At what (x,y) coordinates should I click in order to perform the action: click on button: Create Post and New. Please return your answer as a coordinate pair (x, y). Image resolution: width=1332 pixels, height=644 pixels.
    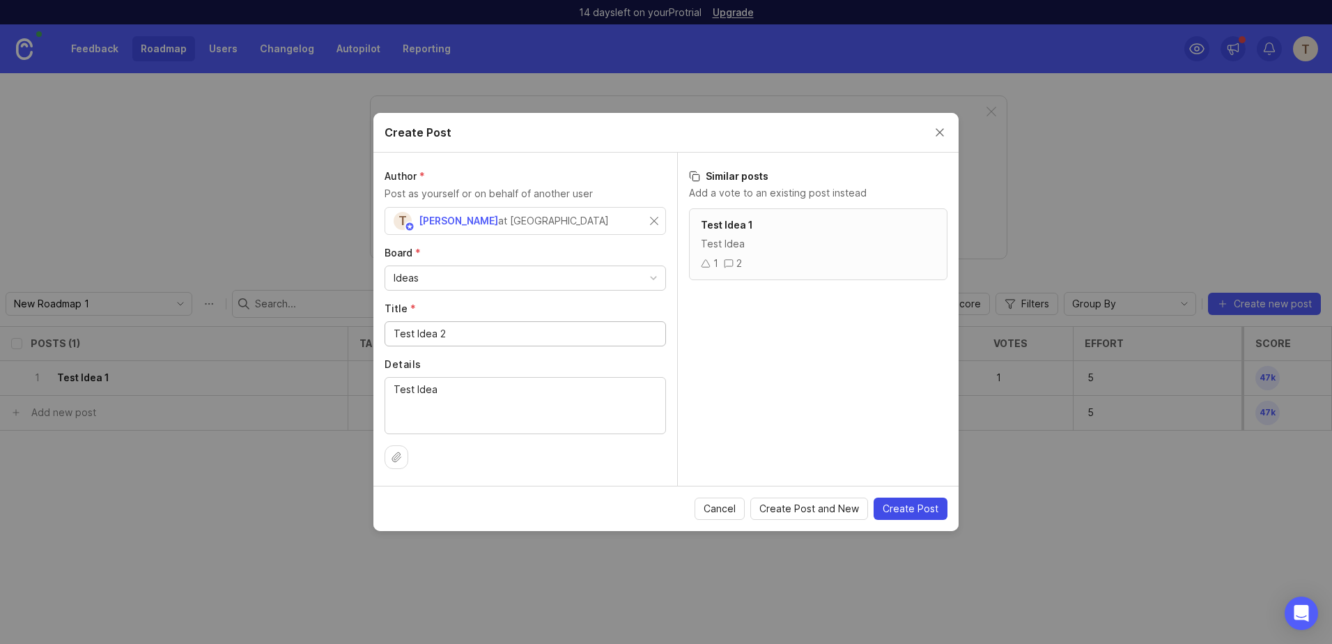
    Looking at the image, I should click on (809, 509).